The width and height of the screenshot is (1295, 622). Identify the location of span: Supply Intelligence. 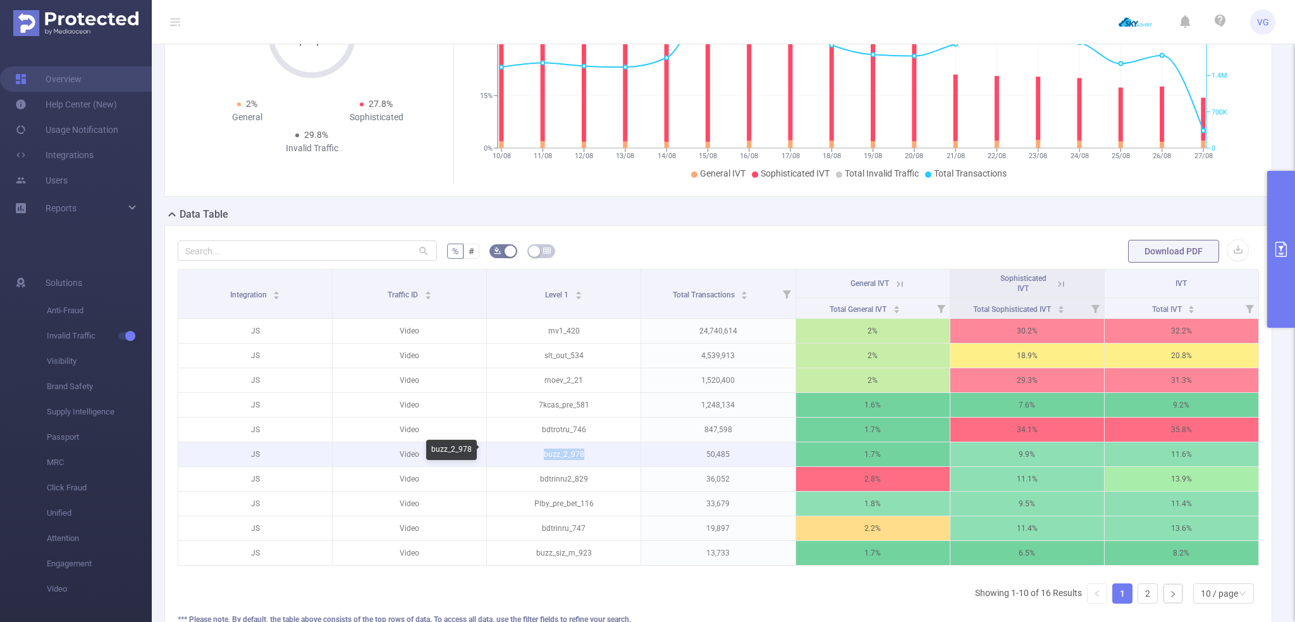
(99, 412).